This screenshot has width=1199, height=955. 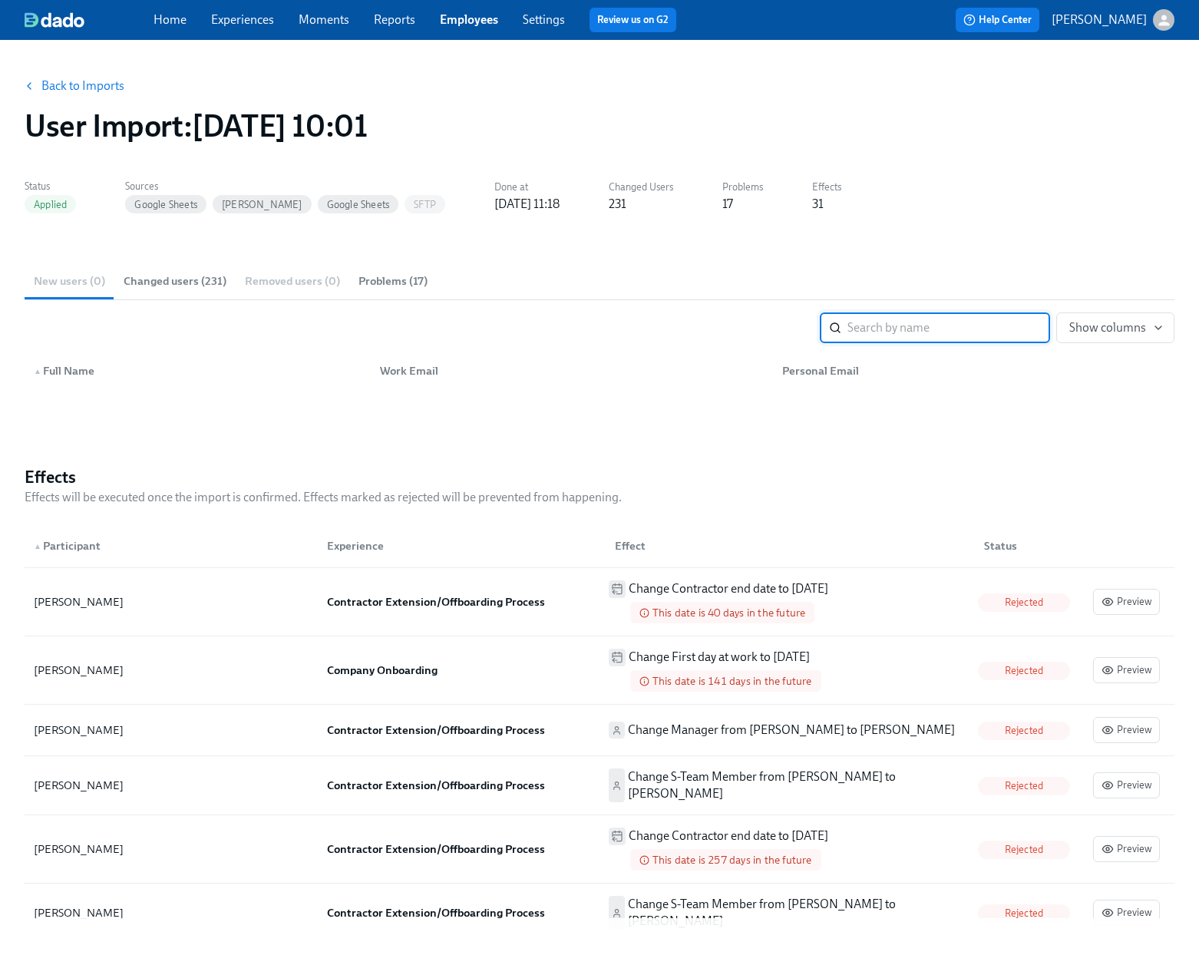 I want to click on span: Problems (17), so click(x=393, y=281).